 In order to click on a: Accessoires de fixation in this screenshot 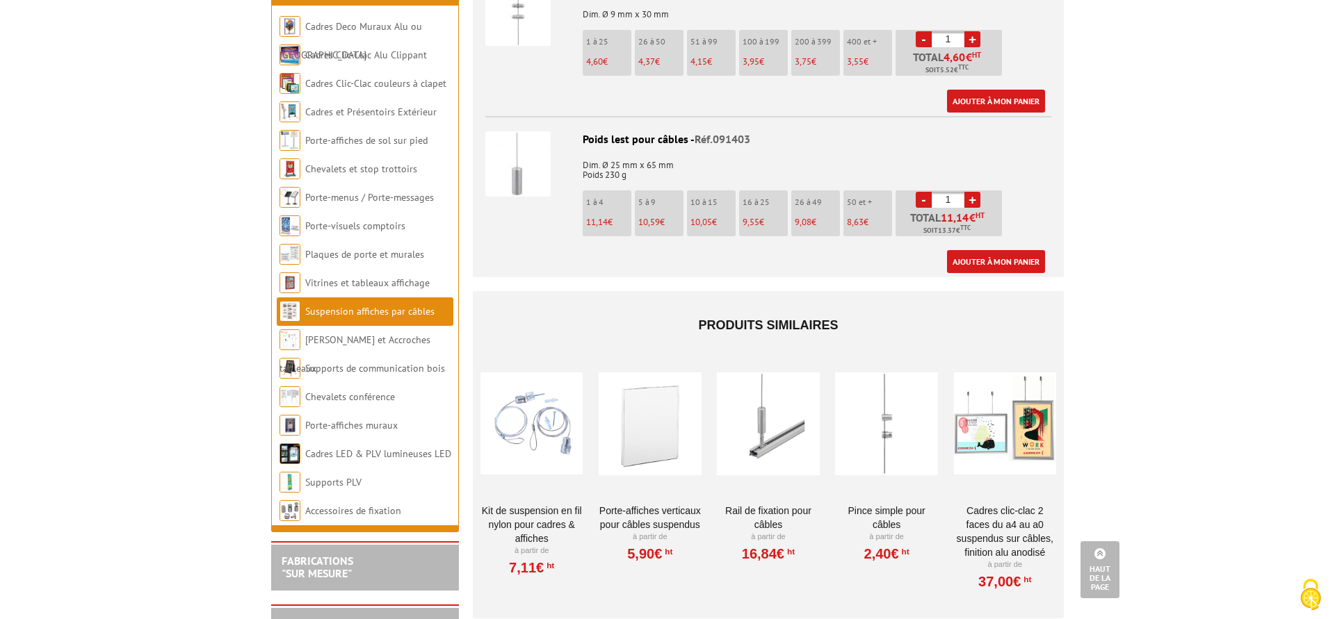, I will do `click(353, 511)`.